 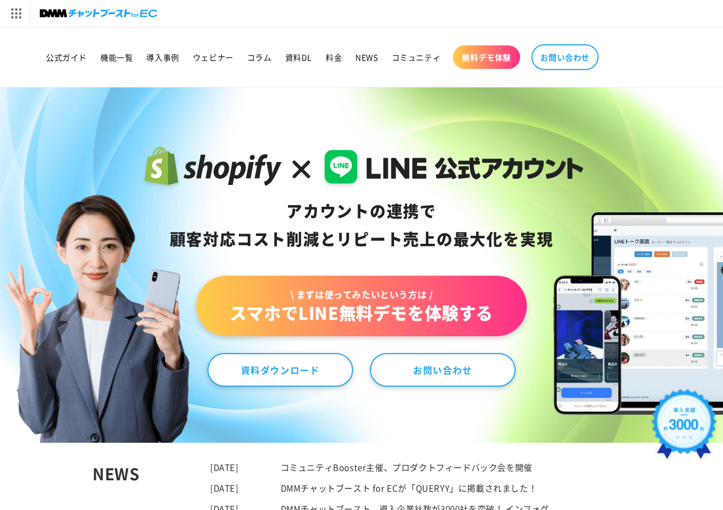 What do you see at coordinates (406, 467) in the screenshot?
I see `a: コミュニティBooster主催、プロダクトフィードバック会を開催` at bounding box center [406, 467].